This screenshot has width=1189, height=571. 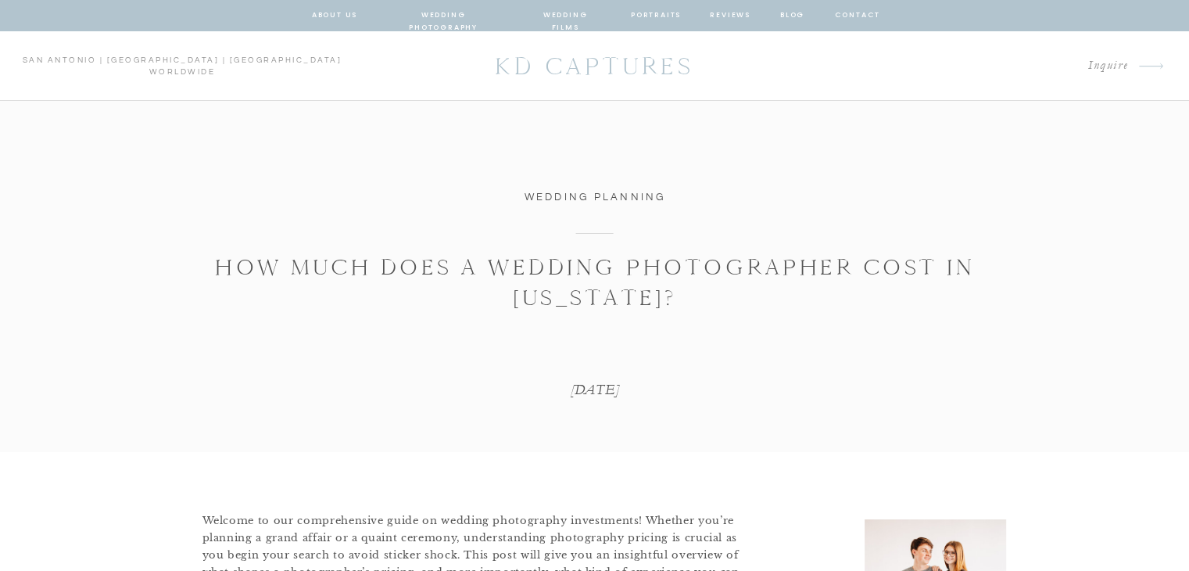 I want to click on a: portraits, so click(x=656, y=16).